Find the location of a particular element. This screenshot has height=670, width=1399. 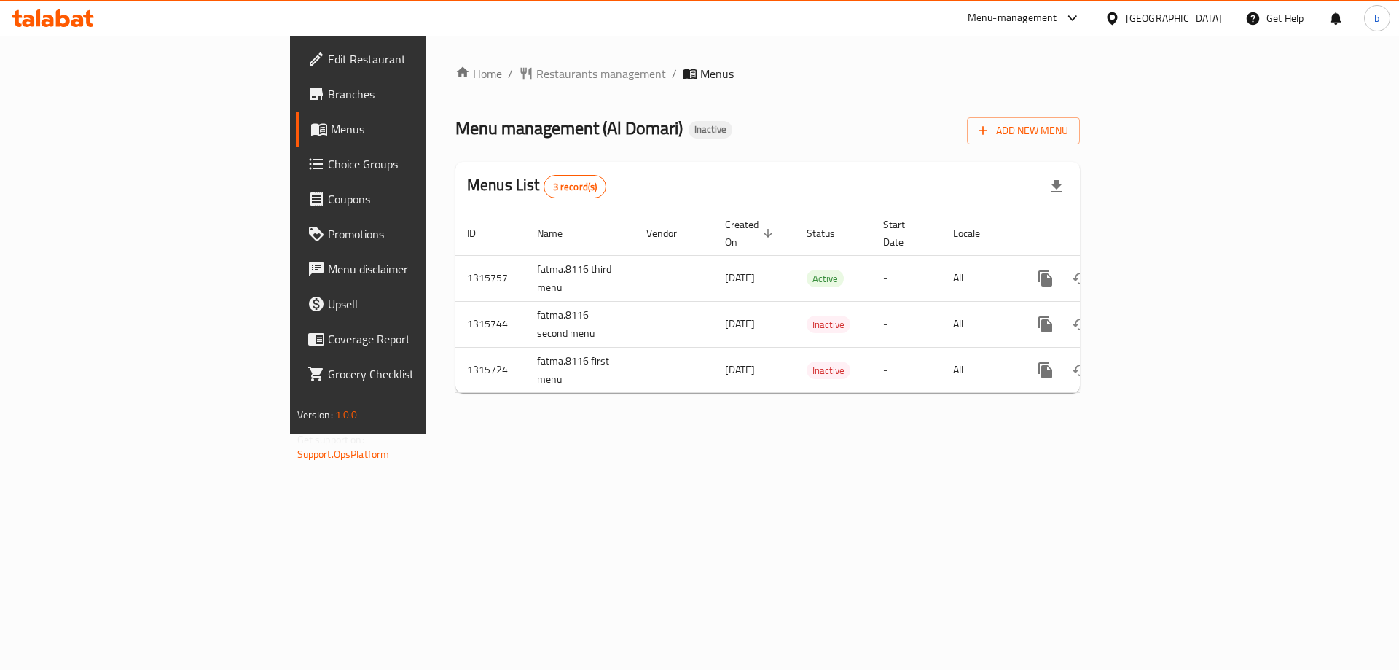

a: Menu disclaimer is located at coordinates (410, 269).